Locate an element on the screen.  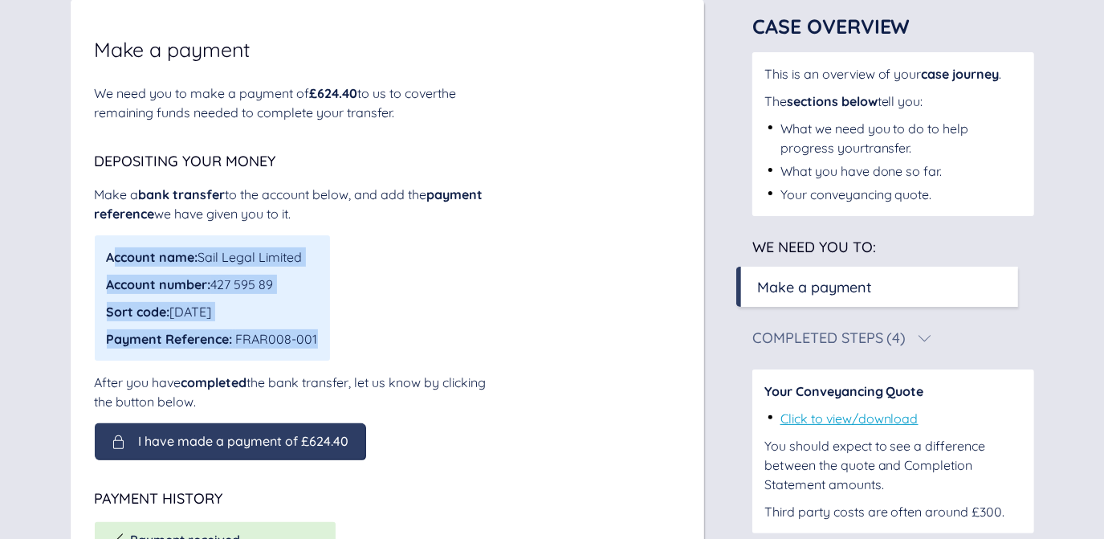
div: FRAR008-001 is located at coordinates (212, 339).